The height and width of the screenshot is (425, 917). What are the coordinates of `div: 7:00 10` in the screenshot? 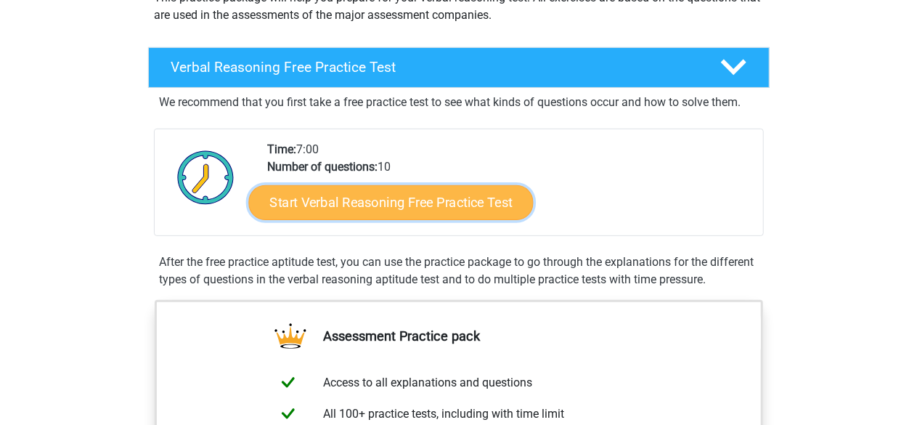 It's located at (509, 188).